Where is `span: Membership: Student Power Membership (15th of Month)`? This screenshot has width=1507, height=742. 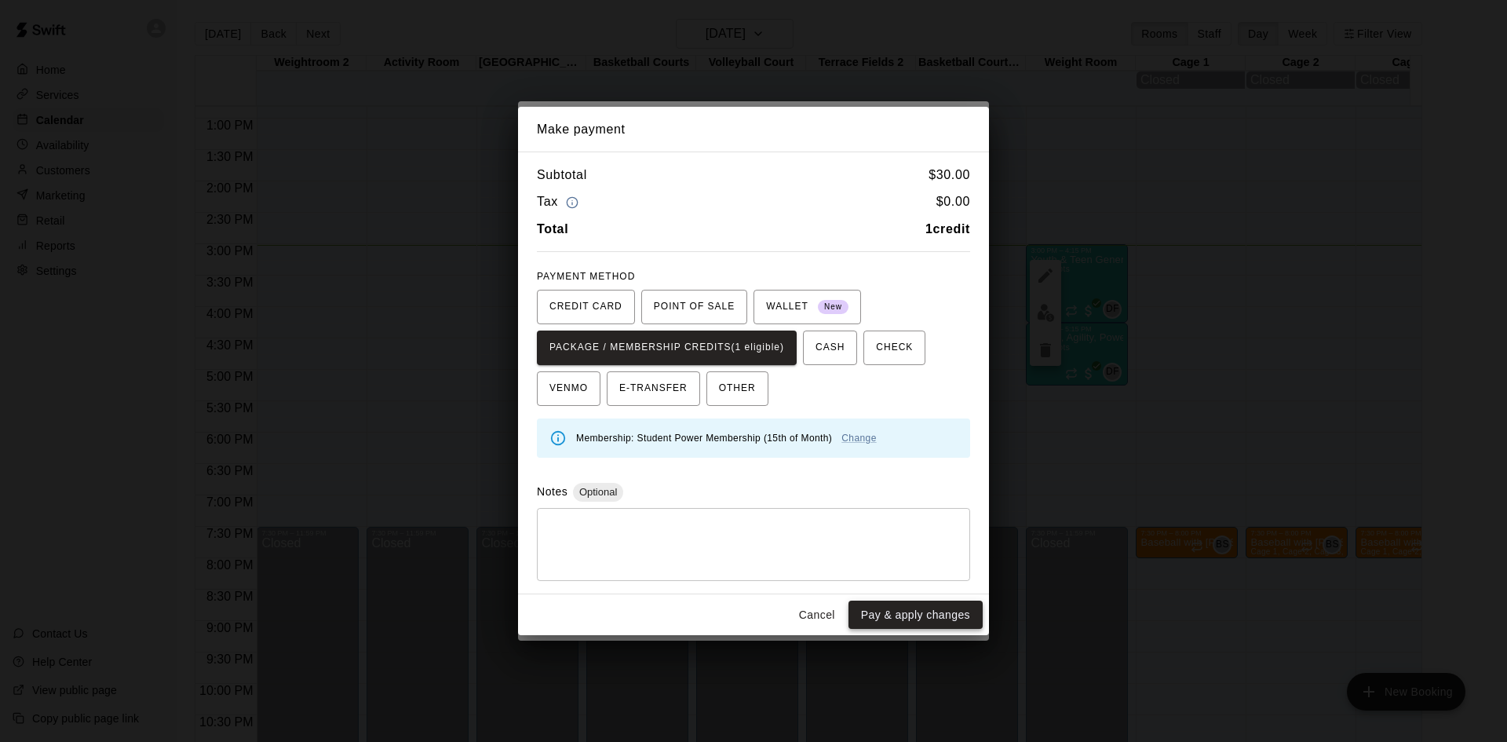
span: Membership: Student Power Membership (15th of Month) is located at coordinates (726, 438).